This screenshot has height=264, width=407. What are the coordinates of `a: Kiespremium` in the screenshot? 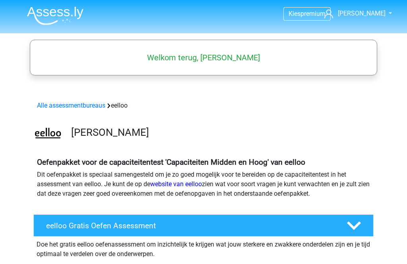 It's located at (307, 14).